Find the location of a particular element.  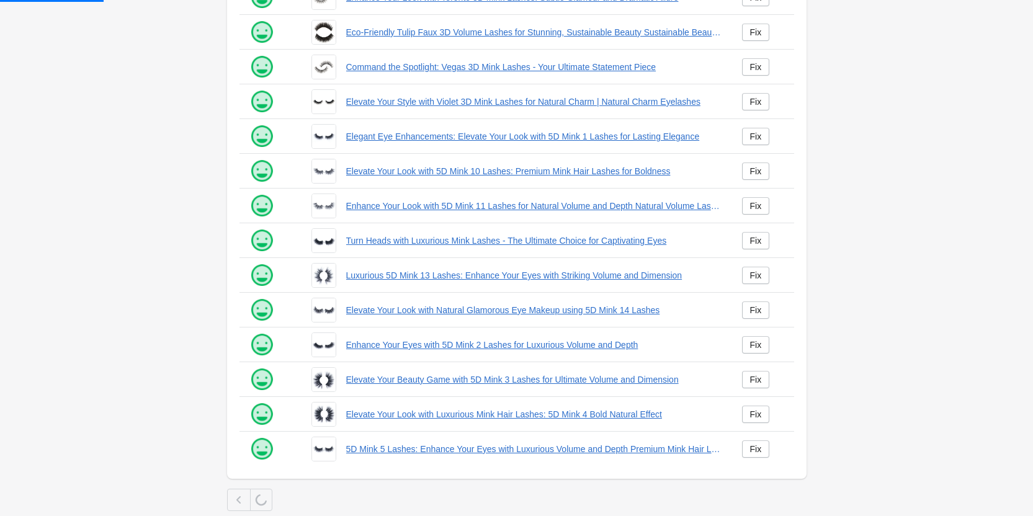

a: Eco-Friendly Tulip Faux 3D Volume Lashes for Stunning, Sustainable Beauty Sustainable Beauty Lashes is located at coordinates (534, 32).